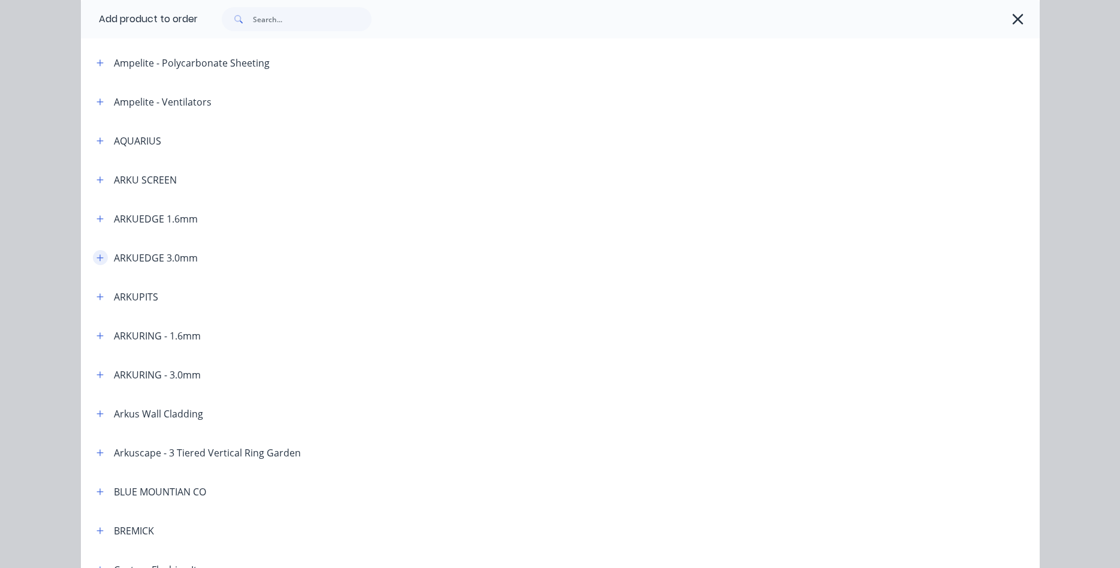  Describe the element at coordinates (145, 180) in the screenshot. I see `div: ARKU SCREEN` at that location.